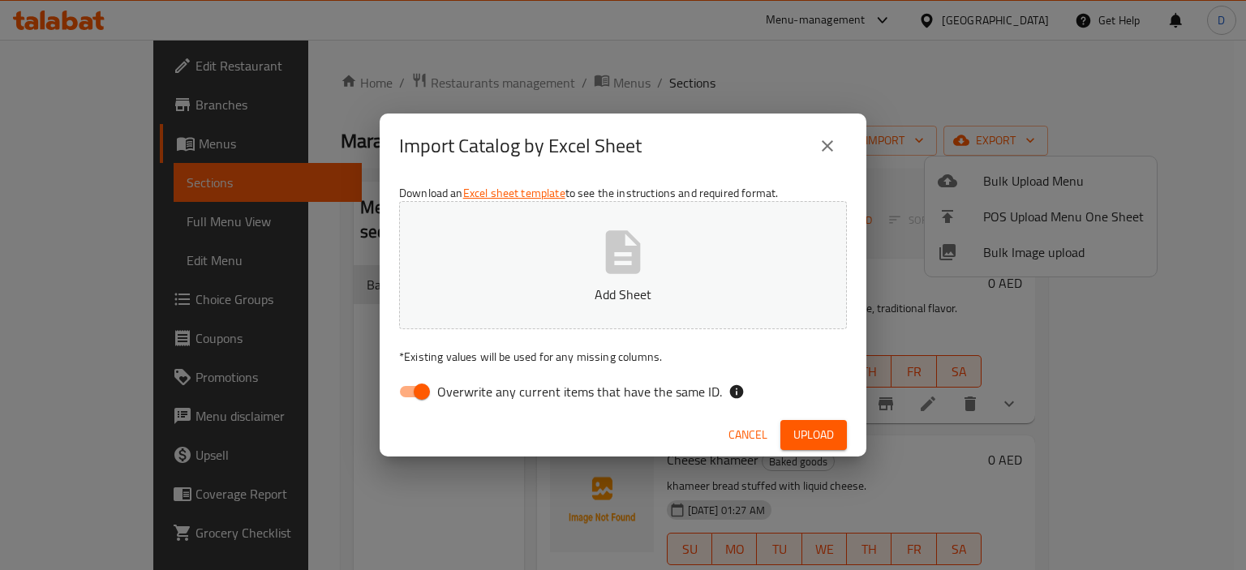 The width and height of the screenshot is (1246, 570). What do you see at coordinates (737, 392) in the screenshot?
I see `svg: If the overwrite option isn't selected, then the items that match an existing ID will be ignored ...` at bounding box center [737, 392].